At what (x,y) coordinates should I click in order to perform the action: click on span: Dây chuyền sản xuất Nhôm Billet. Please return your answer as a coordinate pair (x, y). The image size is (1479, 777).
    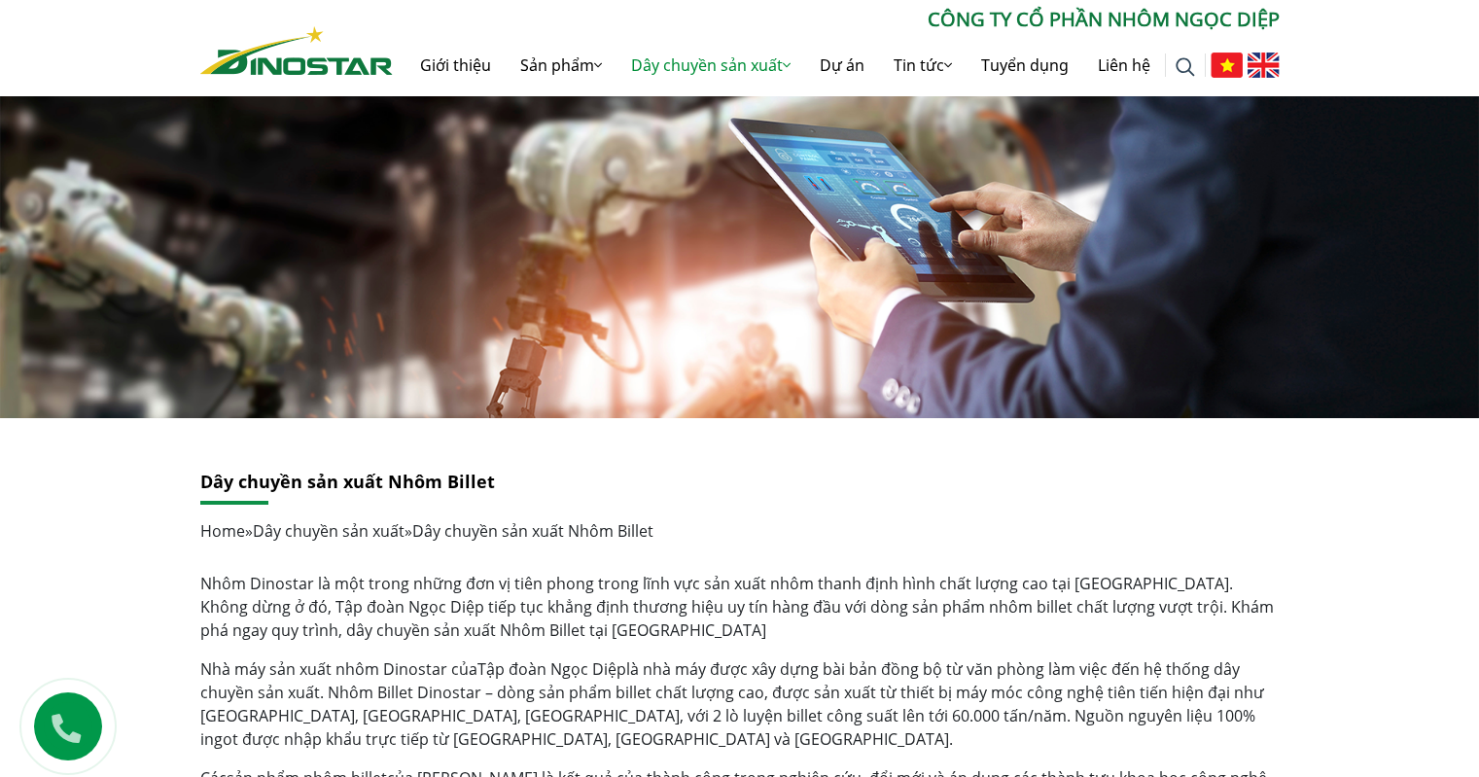
    Looking at the image, I should click on (533, 531).